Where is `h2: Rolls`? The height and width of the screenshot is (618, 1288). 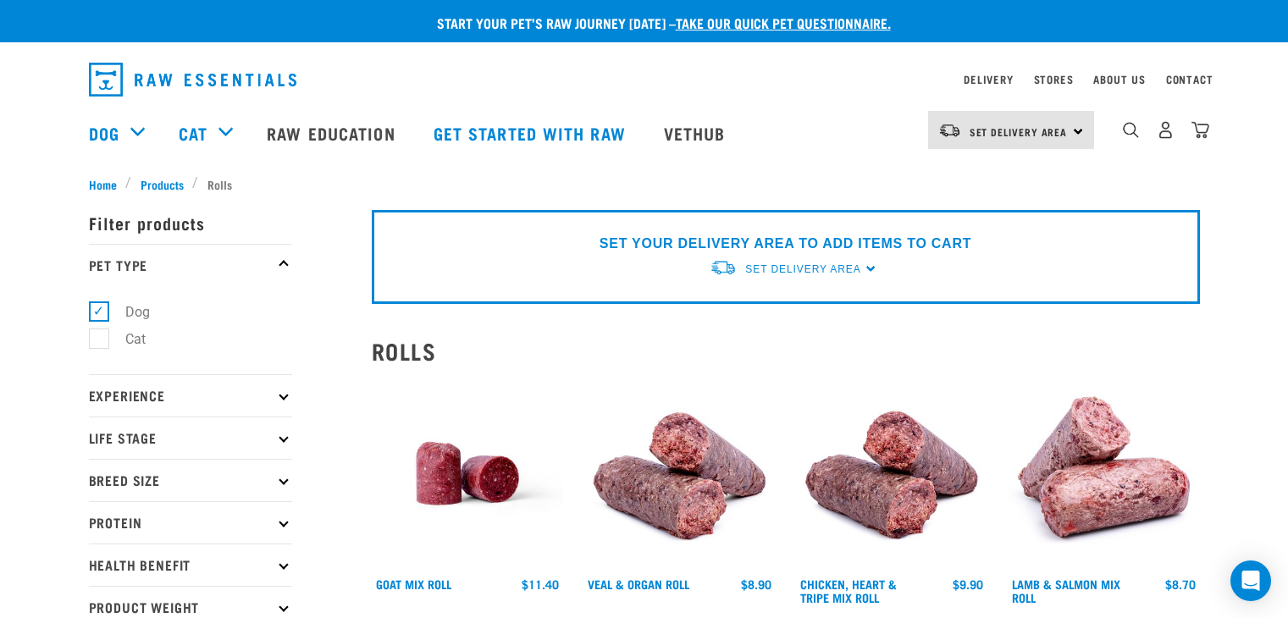
h2: Rolls is located at coordinates (786, 350).